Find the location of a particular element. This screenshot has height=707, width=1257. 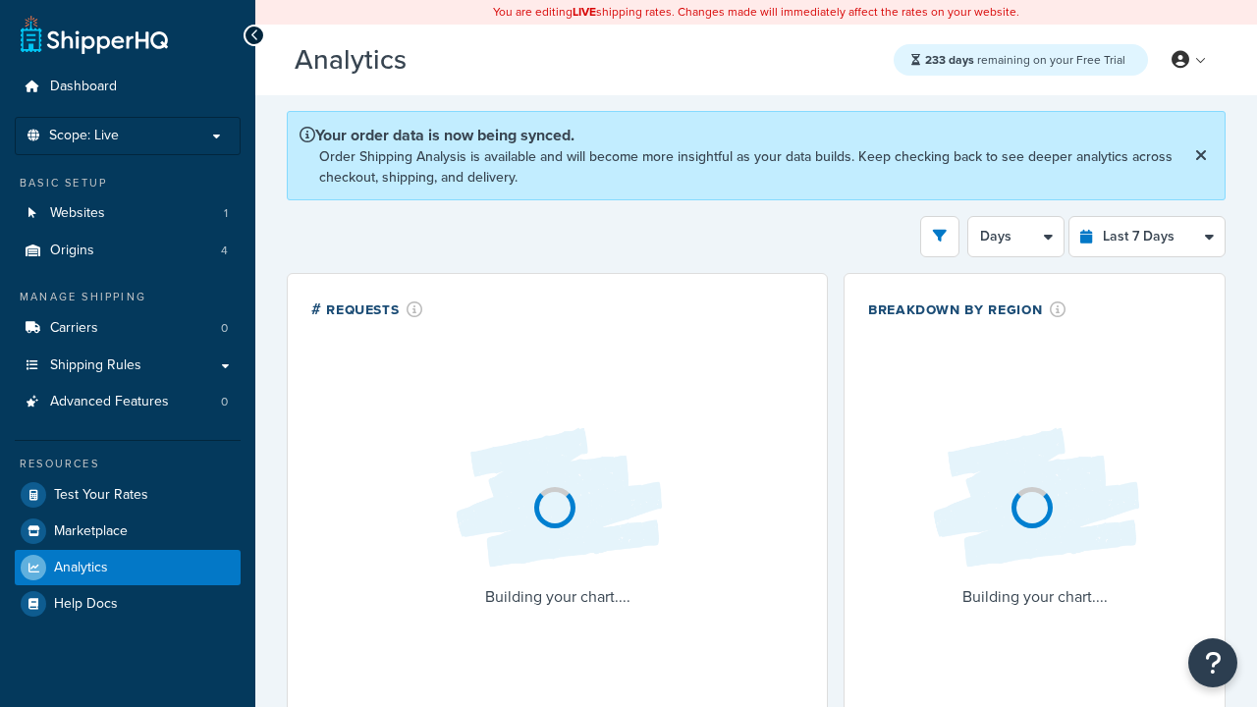

li: Test Your Rates is located at coordinates (128, 495).